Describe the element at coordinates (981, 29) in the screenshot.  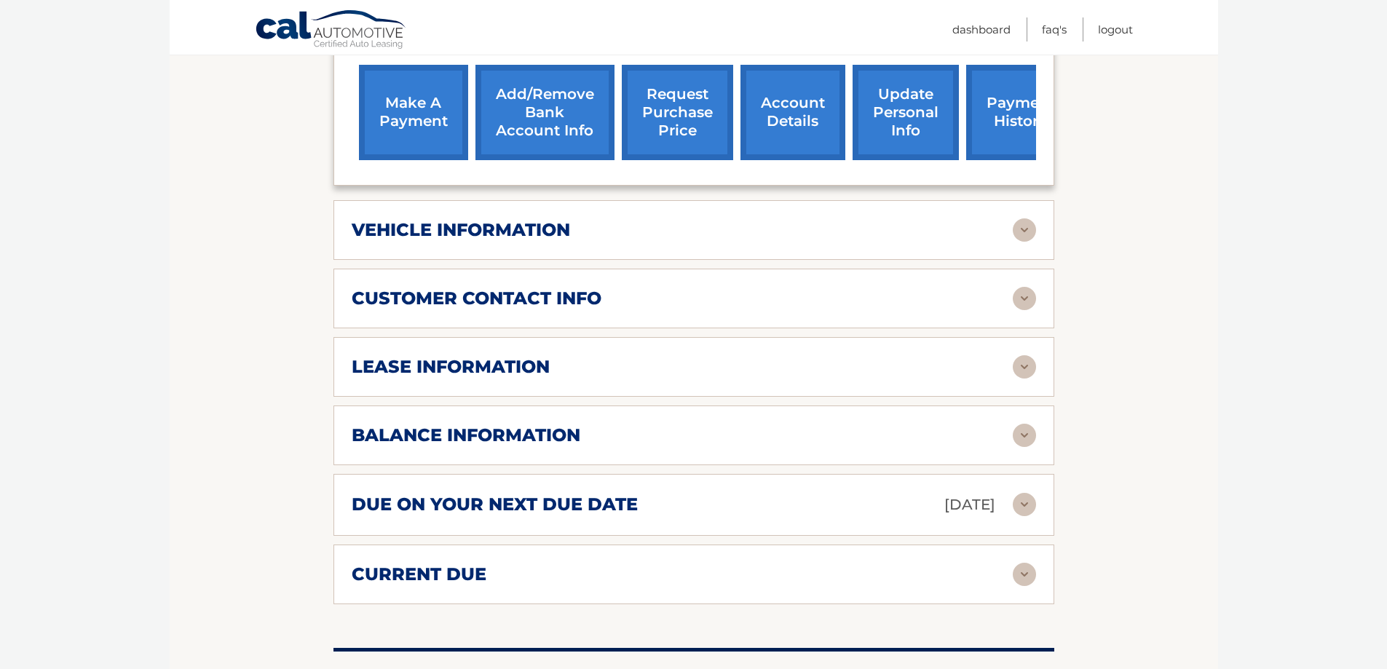
I see `a: Dashboard` at that location.